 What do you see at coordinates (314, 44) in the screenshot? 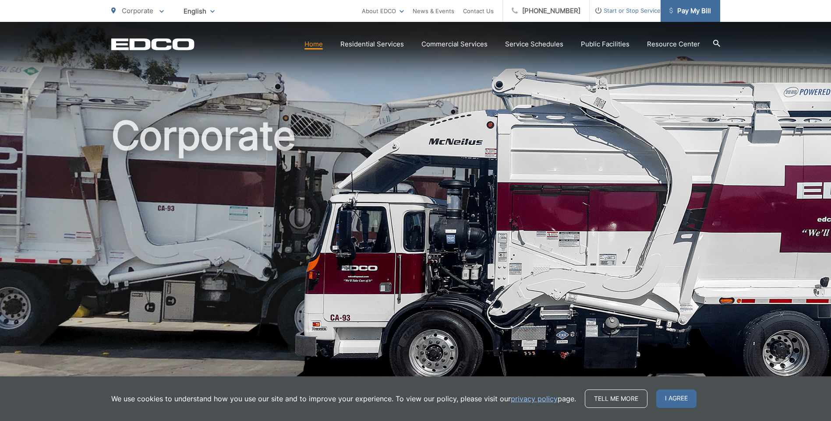
I see `a: Home` at bounding box center [314, 44].